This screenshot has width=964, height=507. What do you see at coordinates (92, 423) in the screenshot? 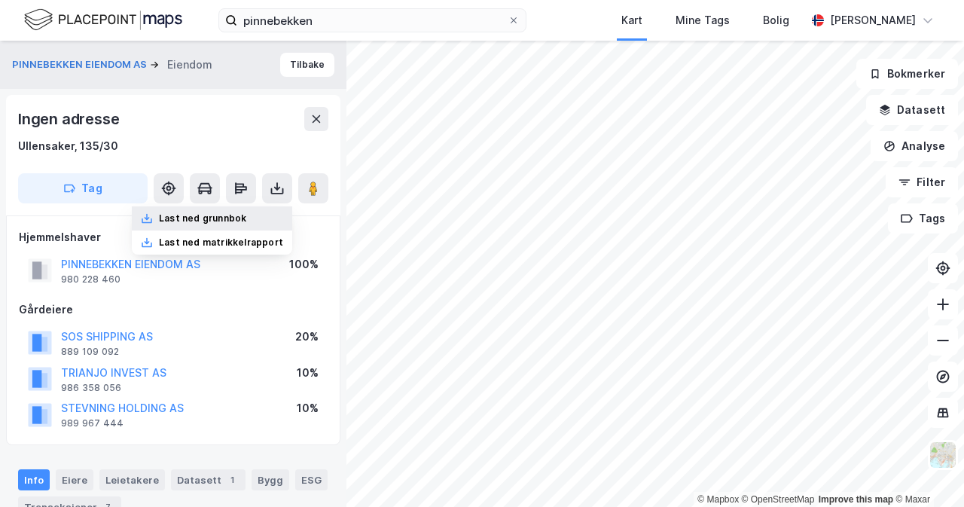
I see `div: 989 967 444` at bounding box center [92, 423].